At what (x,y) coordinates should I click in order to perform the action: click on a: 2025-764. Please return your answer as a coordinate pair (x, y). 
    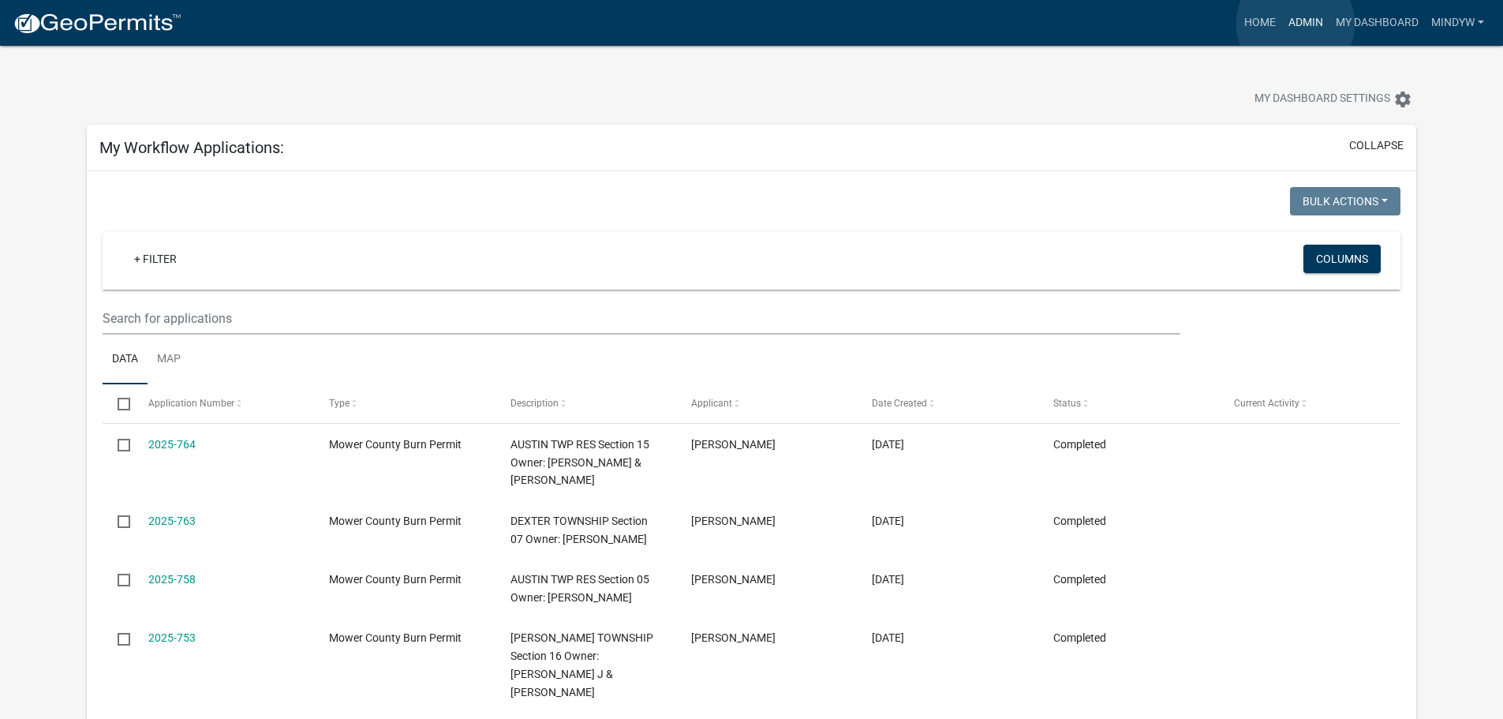
    Looking at the image, I should click on (172, 444).